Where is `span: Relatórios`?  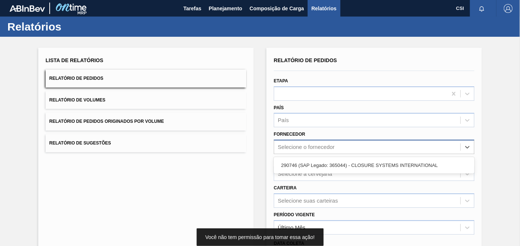
span: Relatórios is located at coordinates (324, 8).